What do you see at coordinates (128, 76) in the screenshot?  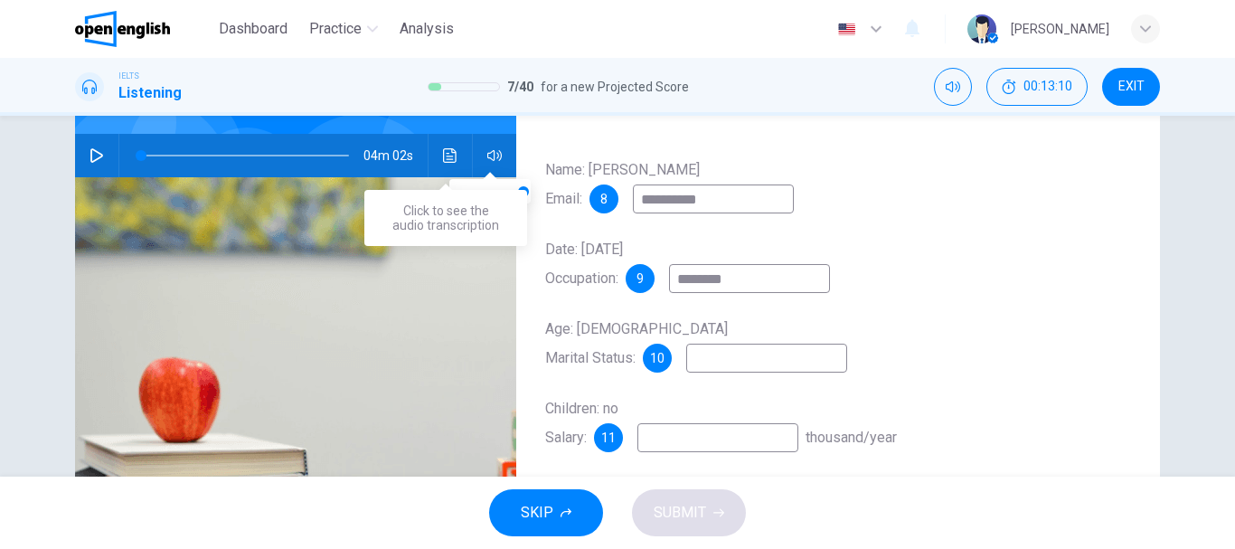 I see `span: IELTS` at bounding box center [128, 76].